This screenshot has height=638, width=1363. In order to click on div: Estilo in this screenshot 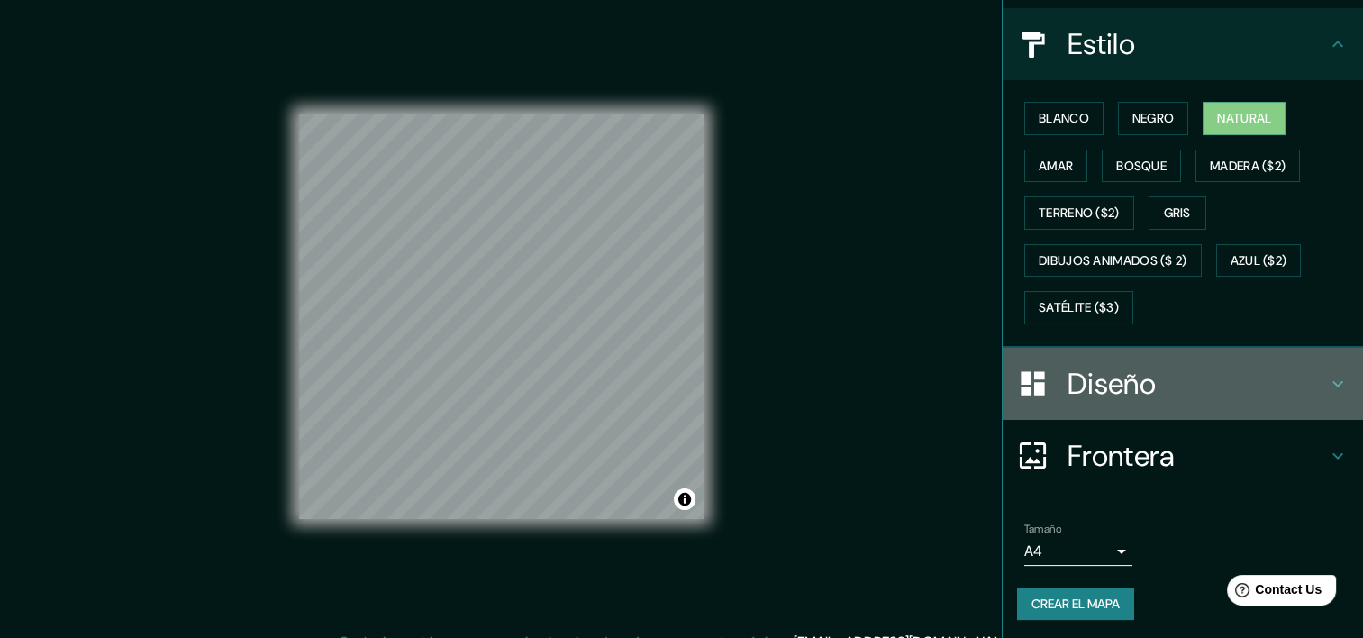, I will do `click(1183, 44)`.